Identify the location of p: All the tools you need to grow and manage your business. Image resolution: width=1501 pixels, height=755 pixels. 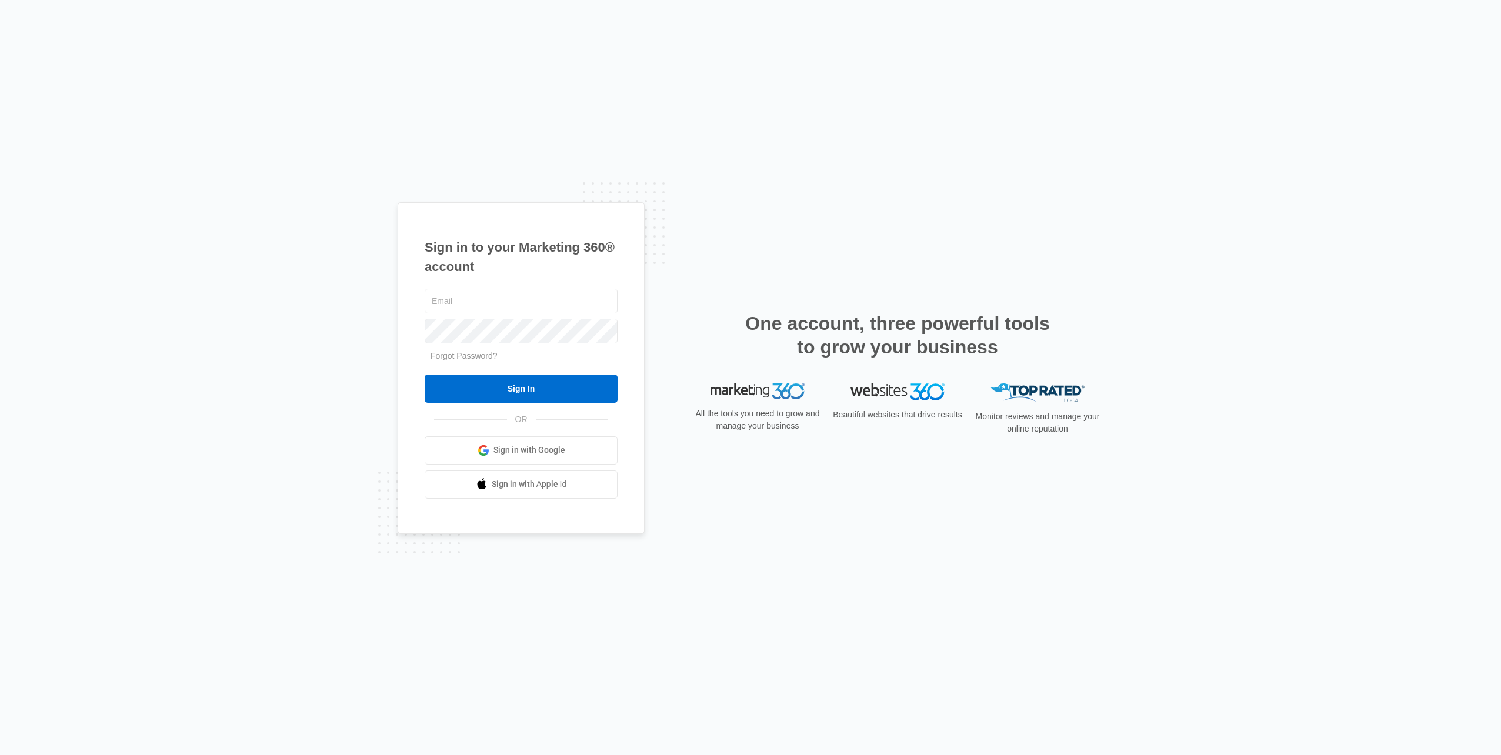
(758, 420).